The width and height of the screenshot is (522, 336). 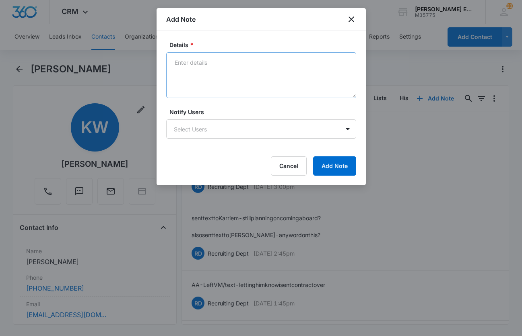 I want to click on label: Notify Users, so click(x=264, y=112).